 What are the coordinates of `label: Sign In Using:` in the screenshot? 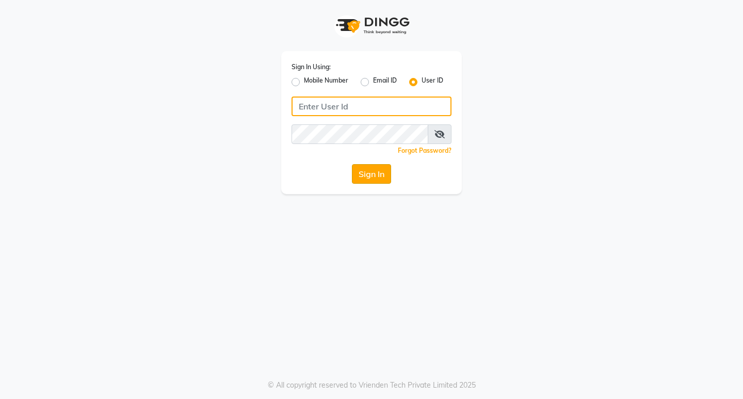 It's located at (311, 67).